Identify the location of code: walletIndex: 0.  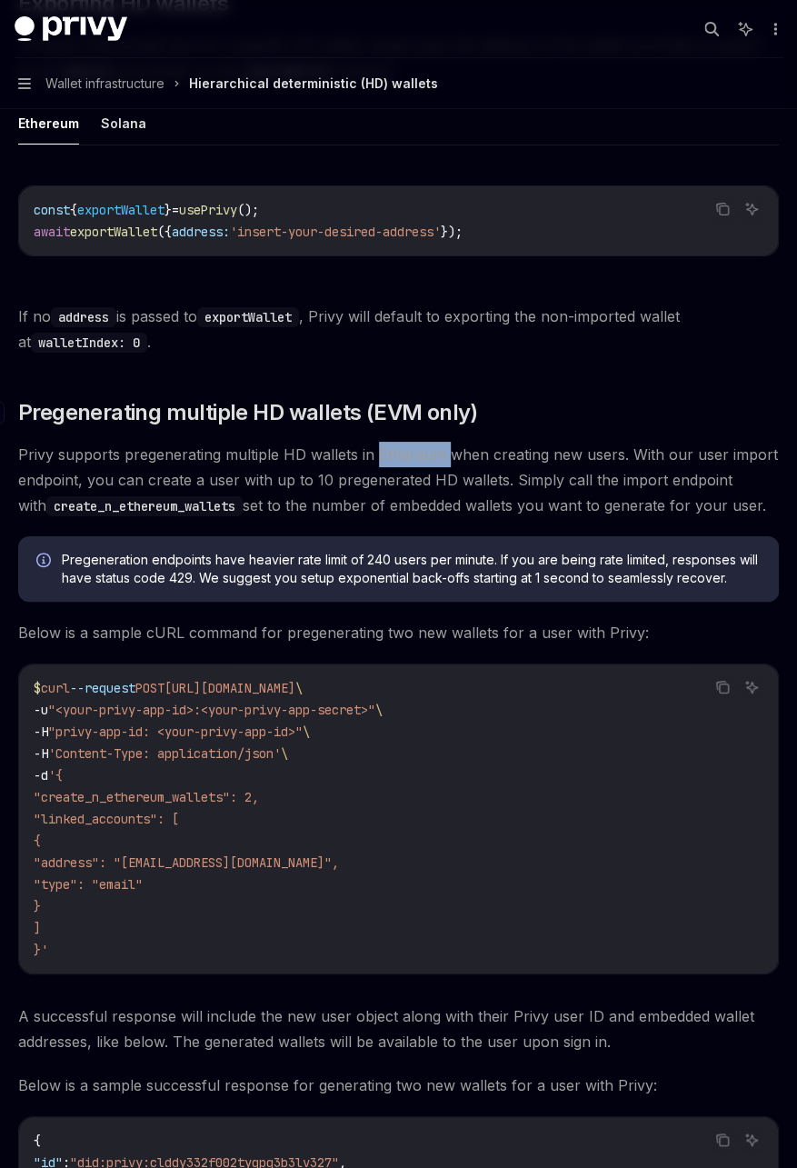
(89, 343).